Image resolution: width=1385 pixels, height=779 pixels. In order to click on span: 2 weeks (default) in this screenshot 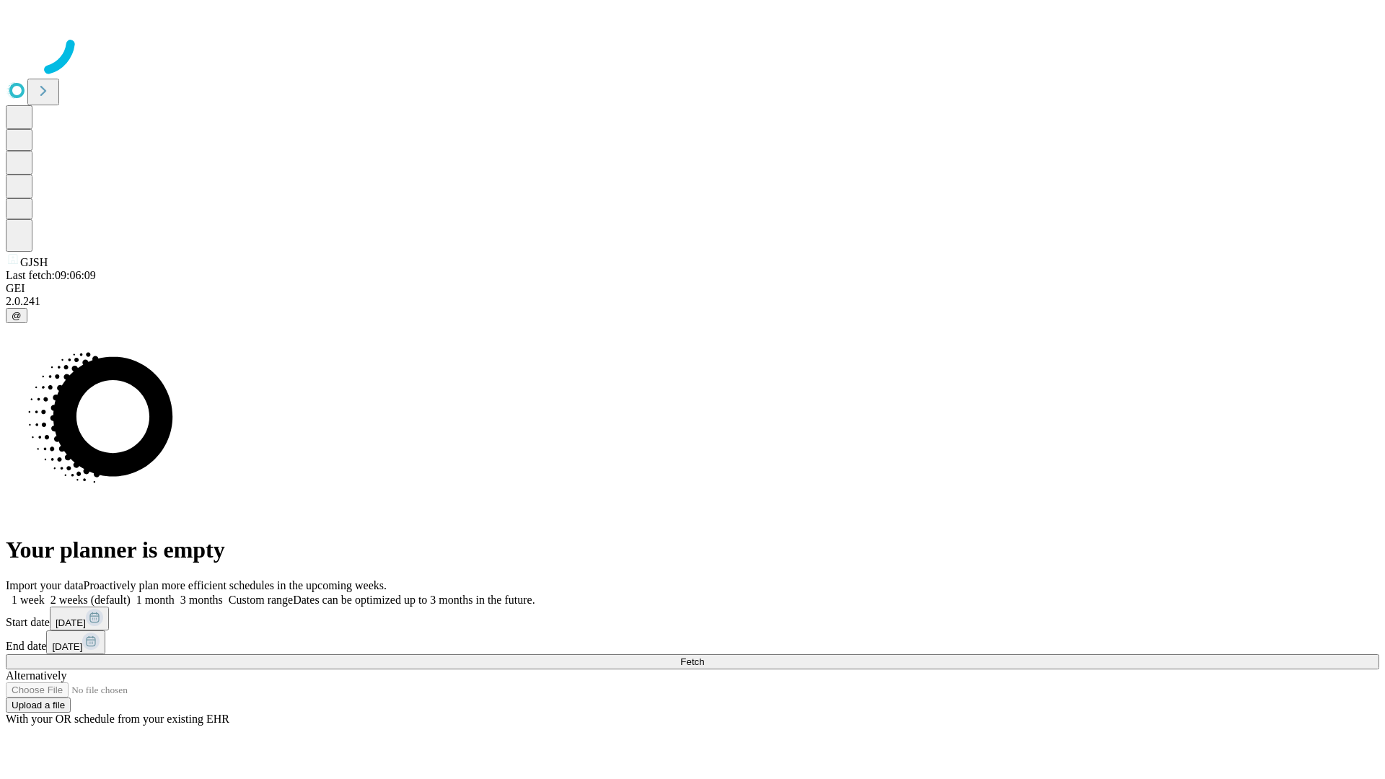, I will do `click(90, 599)`.